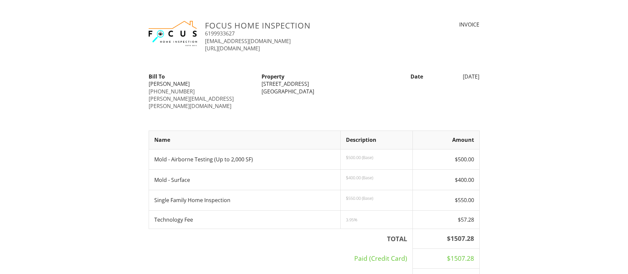 The height and width of the screenshot is (274, 628). What do you see at coordinates (281, 259) in the screenshot?
I see `td: Paid (Credit Card)` at bounding box center [281, 259].